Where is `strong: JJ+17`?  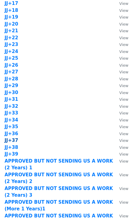
strong: JJ+17 is located at coordinates (11, 3).